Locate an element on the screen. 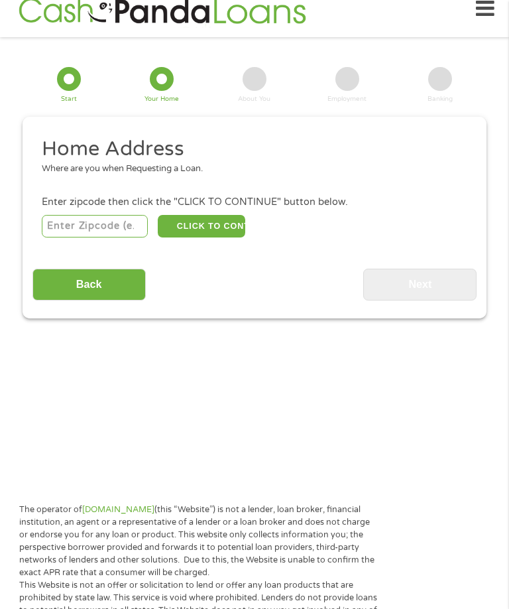 Image resolution: width=509 pixels, height=609 pixels. input: Next is located at coordinates (420, 285).